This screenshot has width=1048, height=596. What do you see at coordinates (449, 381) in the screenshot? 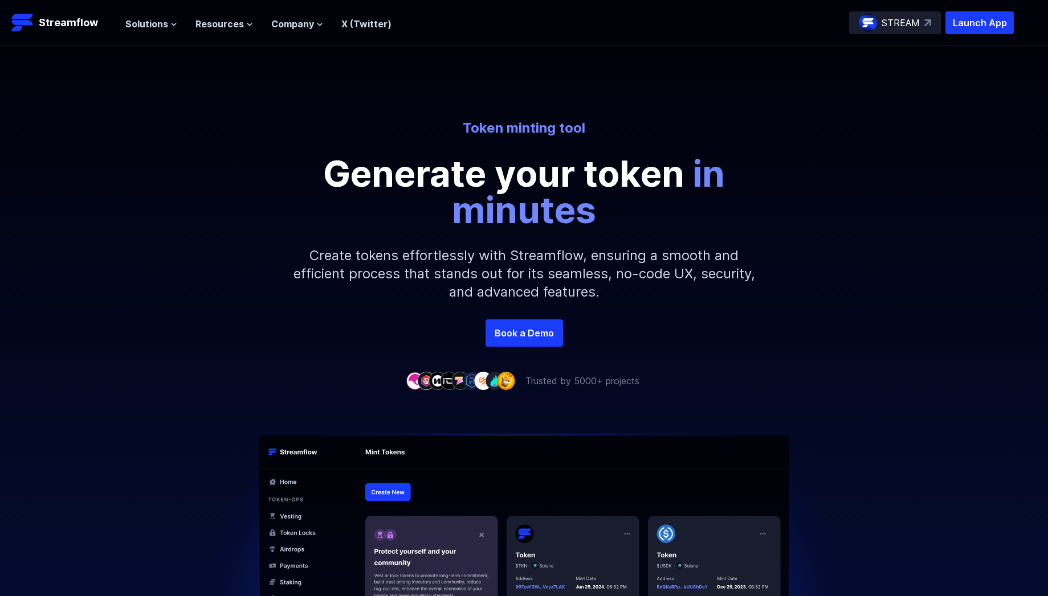
I see `img: company-4` at bounding box center [449, 381].